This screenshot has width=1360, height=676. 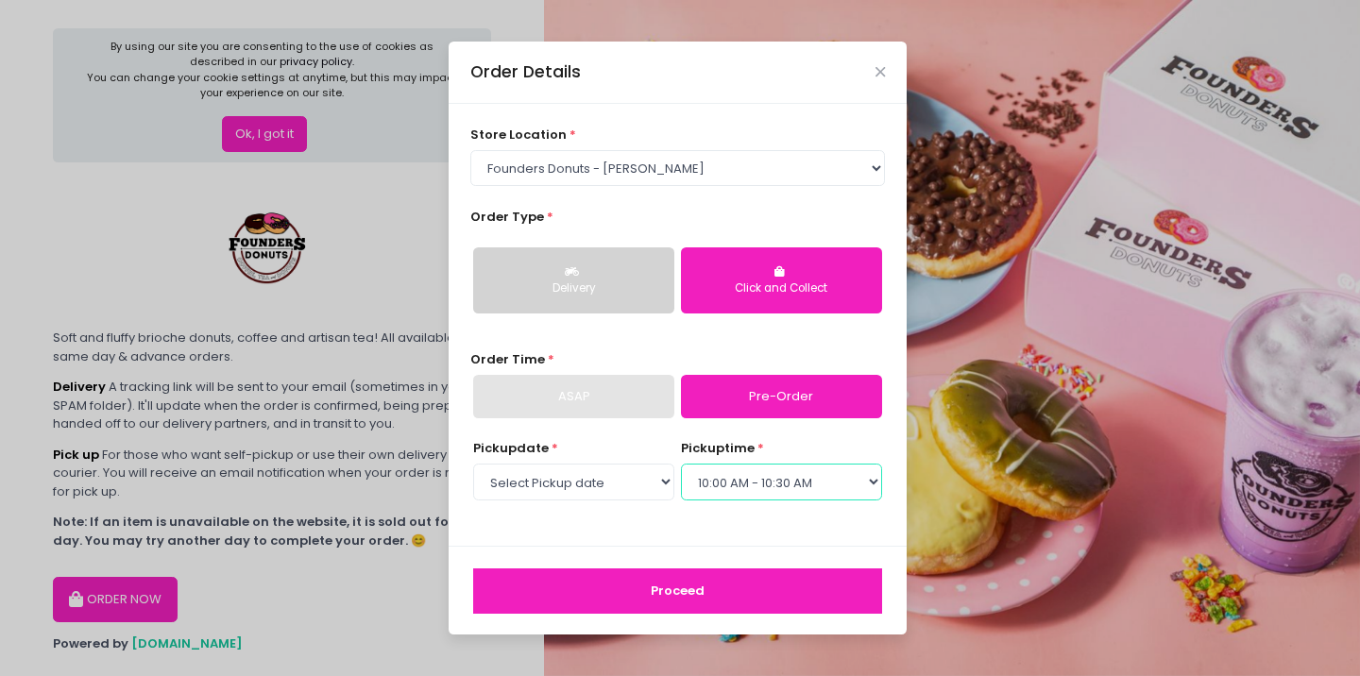 What do you see at coordinates (511, 448) in the screenshot?
I see `span: Pickup date` at bounding box center [511, 448].